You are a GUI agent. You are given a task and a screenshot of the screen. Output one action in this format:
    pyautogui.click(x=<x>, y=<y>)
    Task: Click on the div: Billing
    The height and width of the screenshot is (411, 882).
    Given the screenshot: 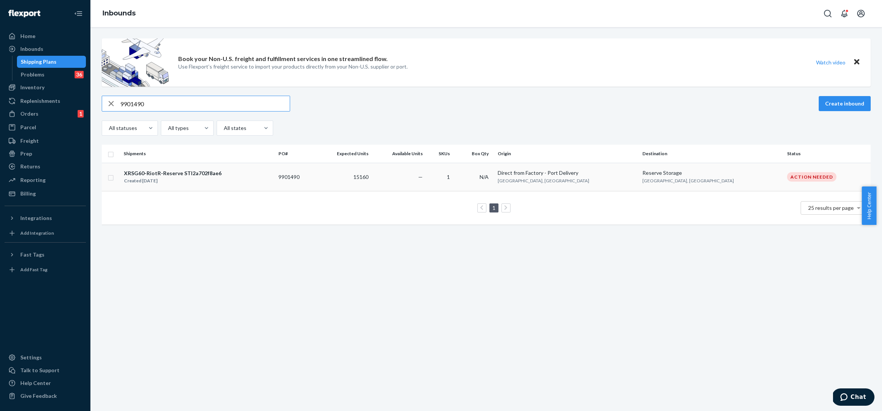 What is the action you would take?
    pyautogui.click(x=28, y=194)
    